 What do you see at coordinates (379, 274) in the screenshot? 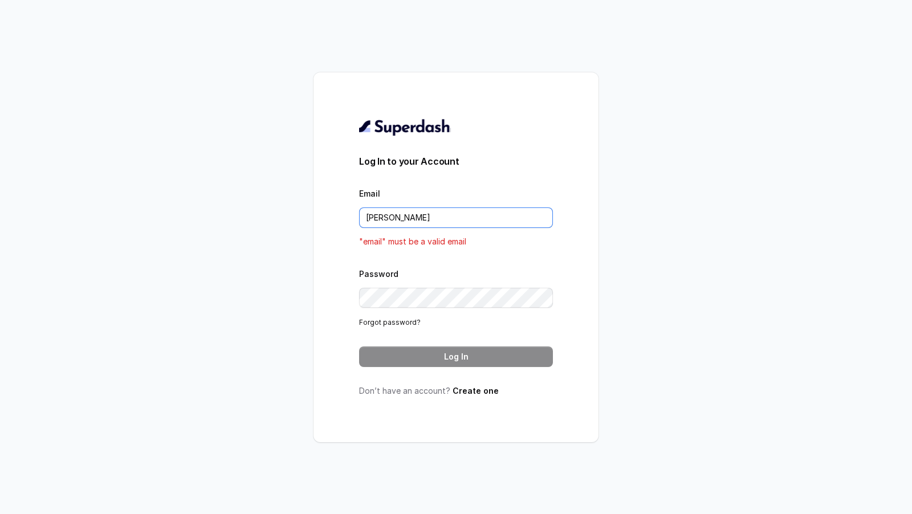
I see `label: Password` at bounding box center [379, 274].